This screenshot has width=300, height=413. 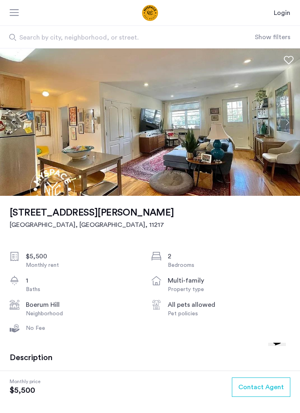 What do you see at coordinates (148, 357) in the screenshot?
I see `h3: Description` at bounding box center [148, 357].